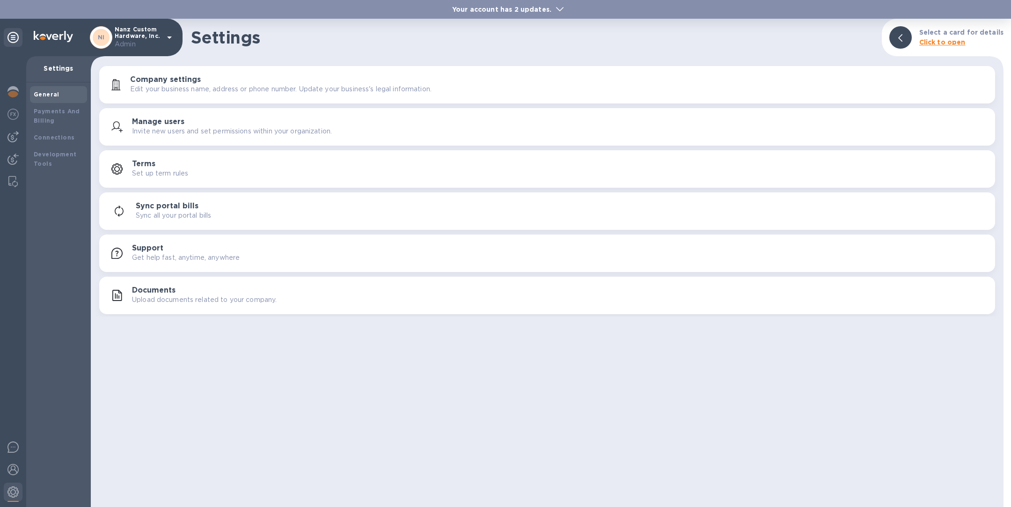  Describe the element at coordinates (160, 173) in the screenshot. I see `p: Set up term rules` at that location.